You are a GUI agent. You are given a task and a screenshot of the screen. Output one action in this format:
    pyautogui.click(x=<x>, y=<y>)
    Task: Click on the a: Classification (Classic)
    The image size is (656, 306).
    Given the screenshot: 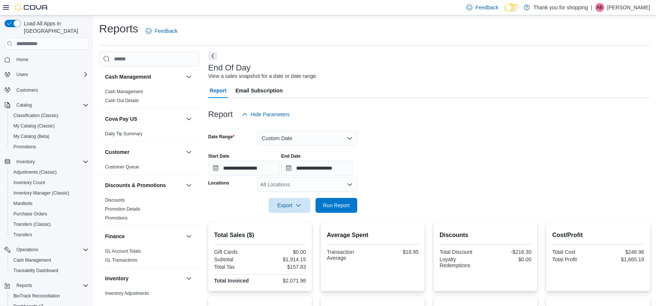 What is the action you would take?
    pyautogui.click(x=36, y=115)
    